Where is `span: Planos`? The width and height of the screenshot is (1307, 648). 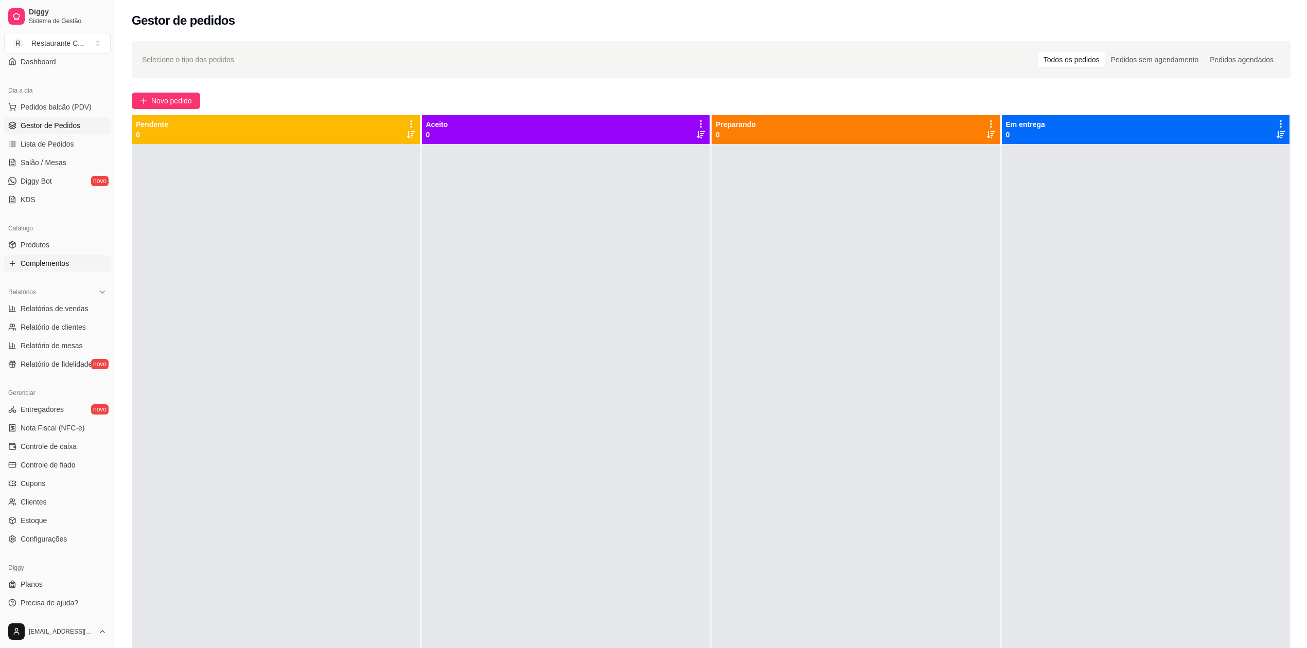 span: Planos is located at coordinates (31, 584).